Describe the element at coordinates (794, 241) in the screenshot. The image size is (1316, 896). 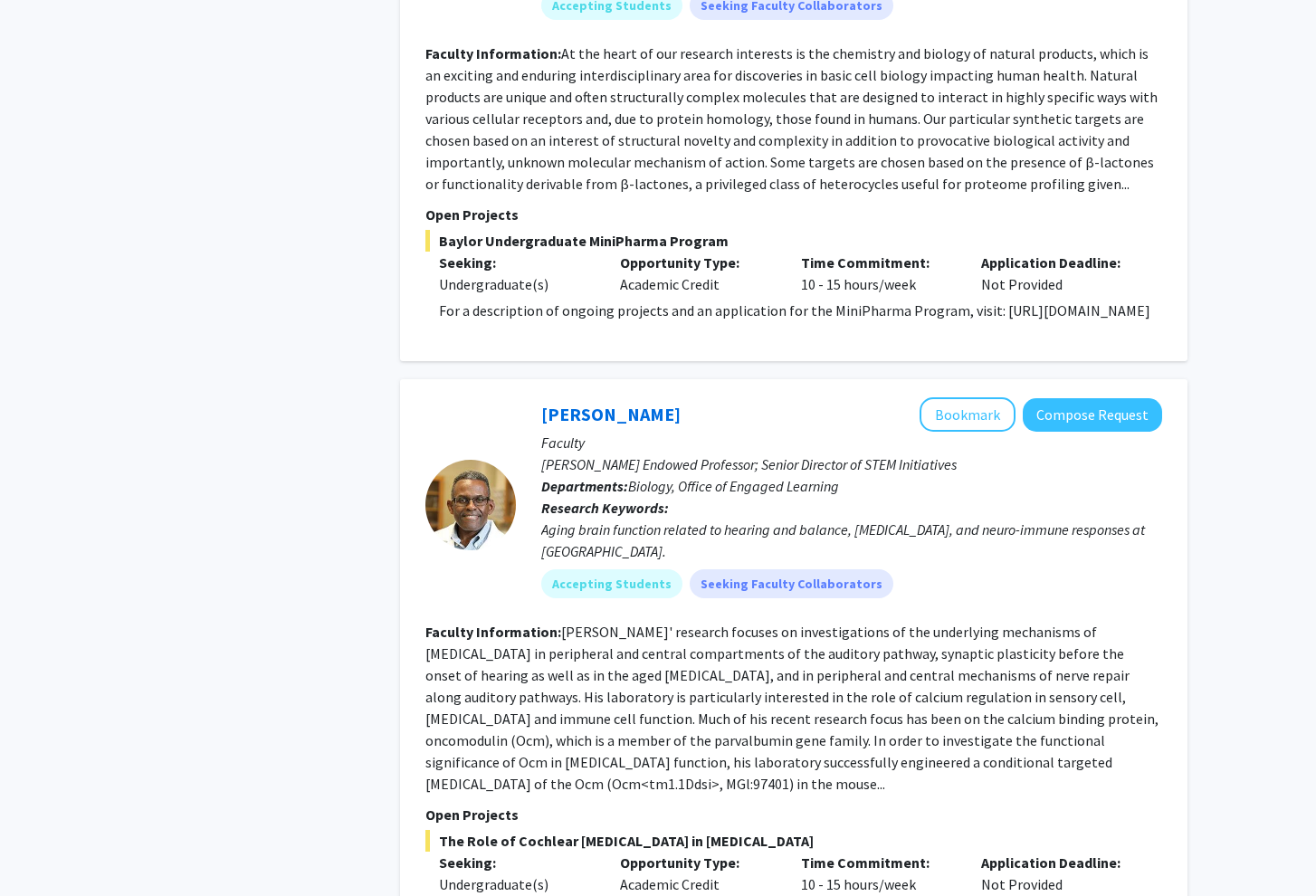
I see `span: Baylor Undergraduate MiniPharma Program` at that location.